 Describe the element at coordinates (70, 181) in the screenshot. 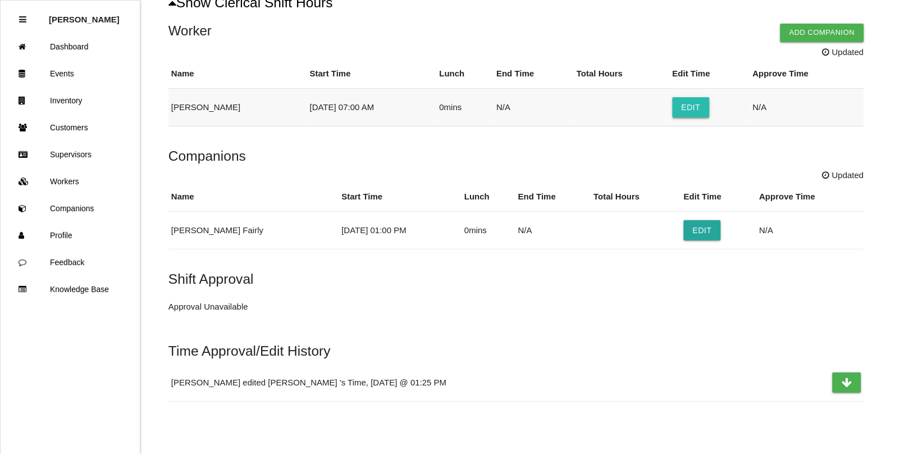

I see `a: Workers` at that location.